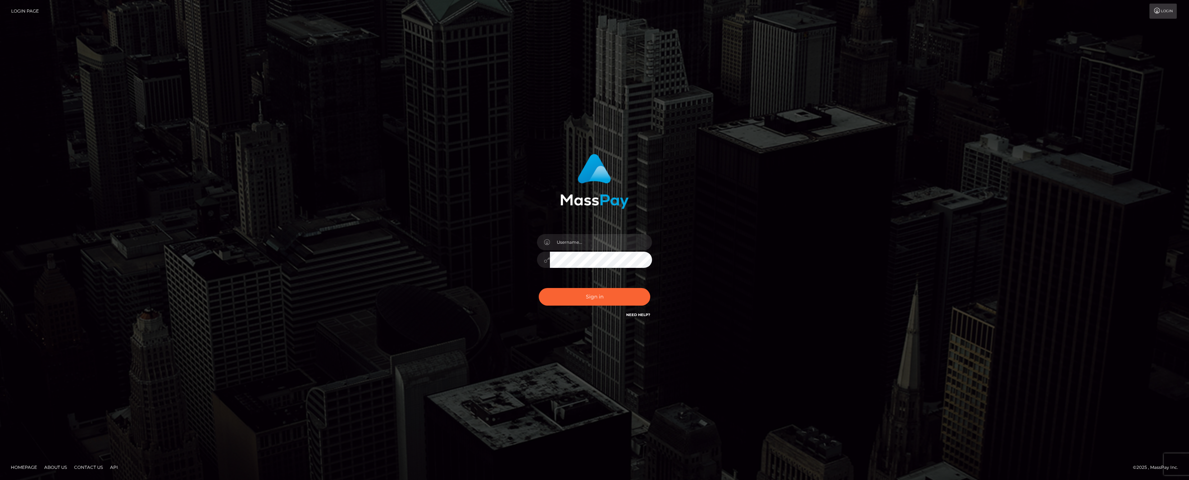 This screenshot has width=1189, height=480. I want to click on img: MassPay Login, so click(594, 181).